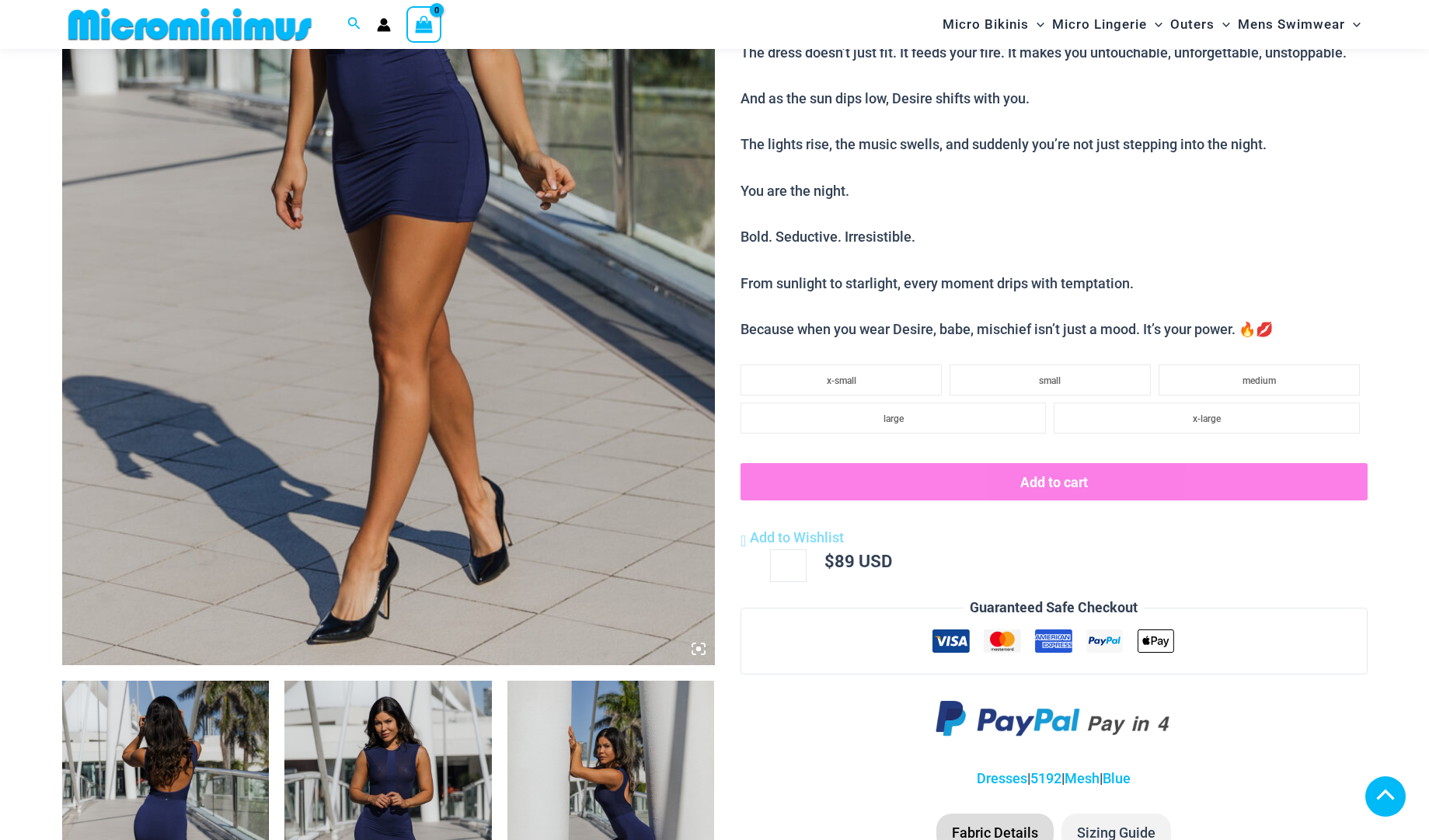  Describe the element at coordinates (354, 24) in the screenshot. I see `a: Search icon link` at that location.